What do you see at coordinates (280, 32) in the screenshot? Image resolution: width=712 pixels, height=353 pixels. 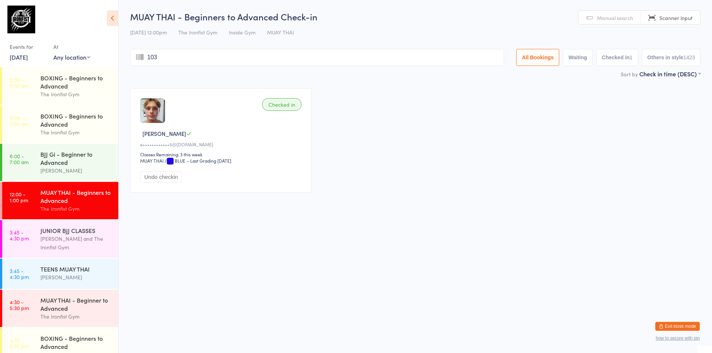 I see `span: MUAY THAI` at bounding box center [280, 32].